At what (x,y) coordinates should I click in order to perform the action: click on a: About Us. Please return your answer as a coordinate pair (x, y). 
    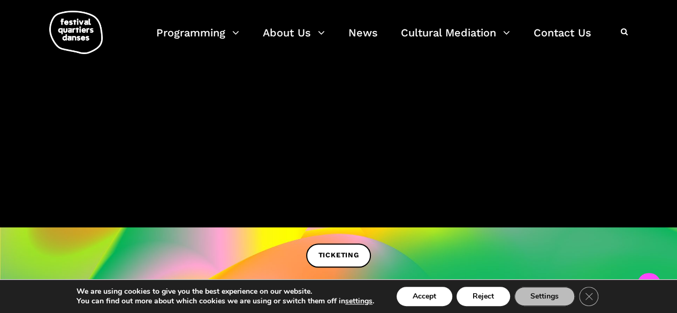
    Looking at the image, I should click on (294, 39).